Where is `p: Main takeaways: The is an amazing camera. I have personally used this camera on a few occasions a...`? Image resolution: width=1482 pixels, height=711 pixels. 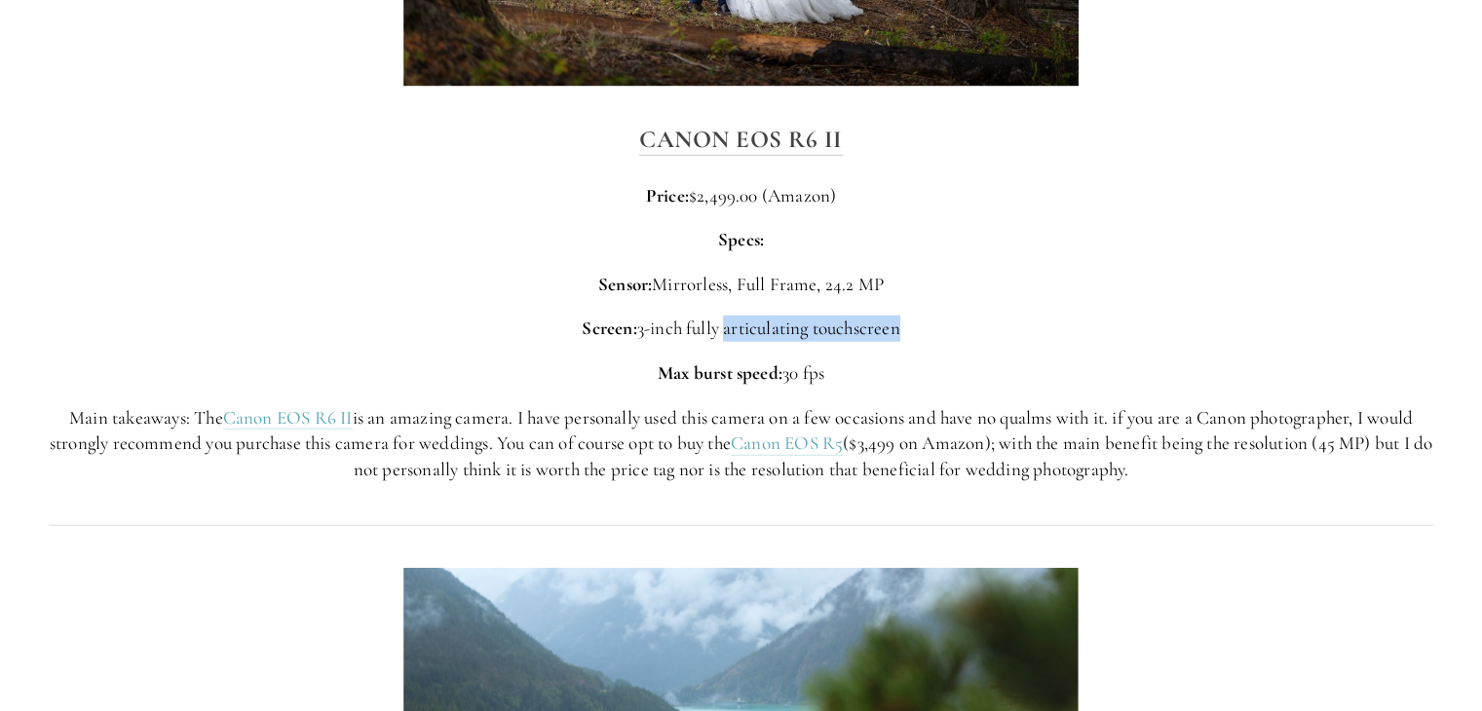
p: Main takeaways: The is an amazing camera. I have personally used this camera on a few occasions a... is located at coordinates (740, 444).